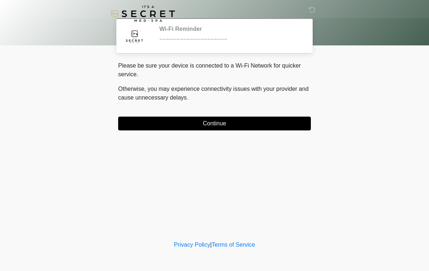 The width and height of the screenshot is (429, 271). Describe the element at coordinates (233, 244) in the screenshot. I see `a: Terms of Service` at that location.